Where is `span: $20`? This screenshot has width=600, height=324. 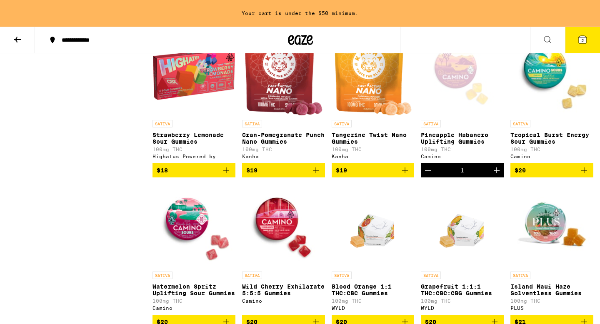 span: $20 is located at coordinates (520, 170).